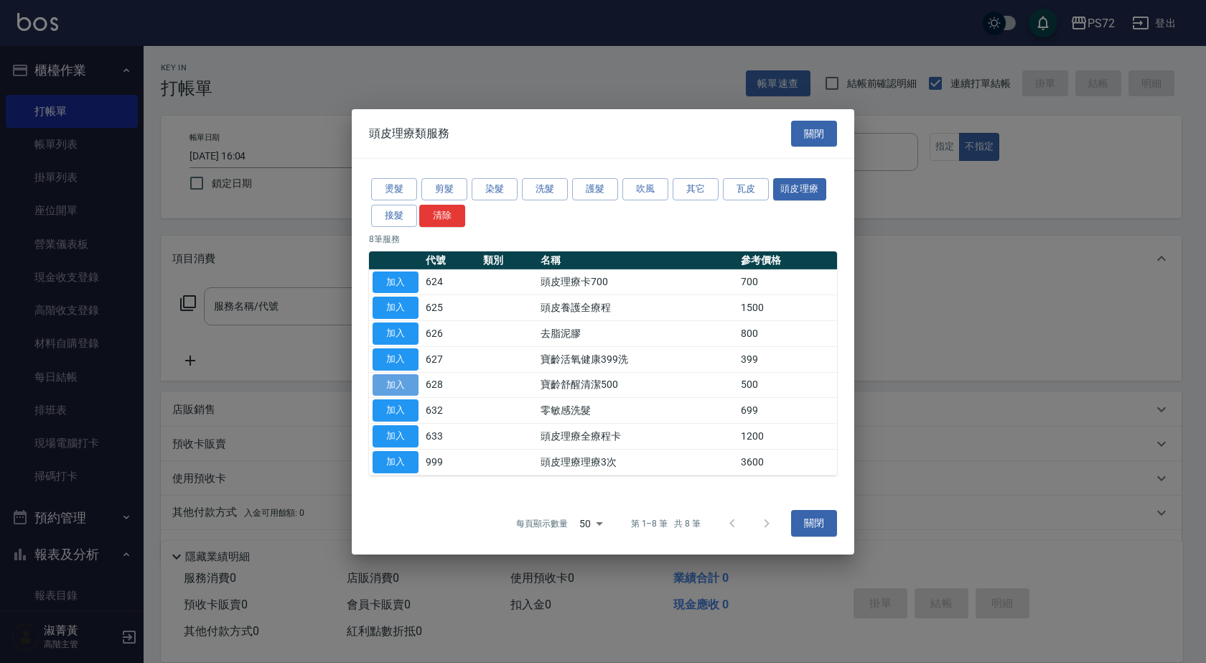  Describe the element at coordinates (542, 523) in the screenshot. I see `p: 每頁顯示數量` at that location.